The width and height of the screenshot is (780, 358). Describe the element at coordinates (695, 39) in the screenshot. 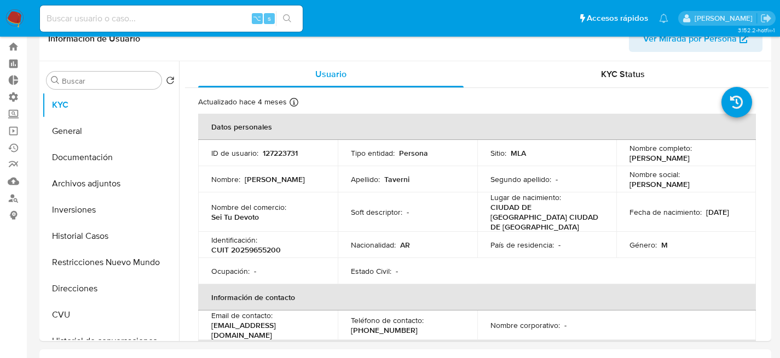

I see `button: Ver Mirada por Persona` at that location.